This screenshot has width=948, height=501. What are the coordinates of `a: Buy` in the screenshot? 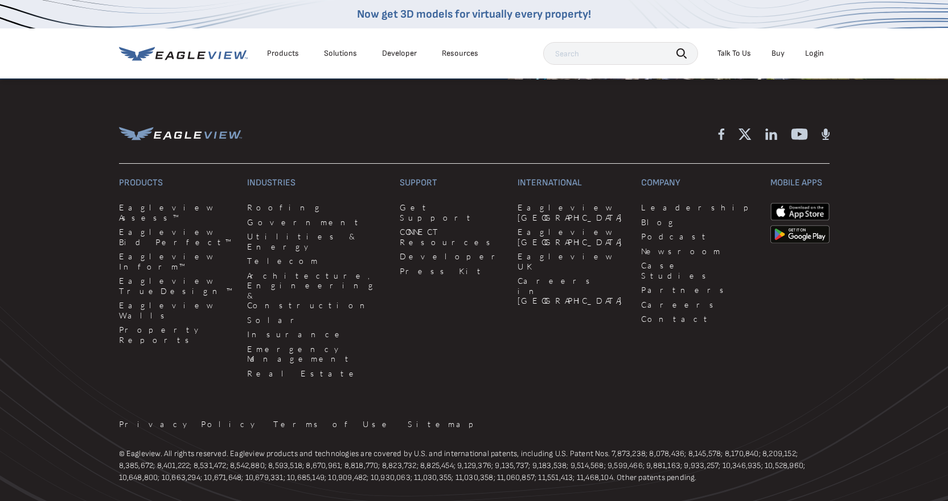 It's located at (777, 53).